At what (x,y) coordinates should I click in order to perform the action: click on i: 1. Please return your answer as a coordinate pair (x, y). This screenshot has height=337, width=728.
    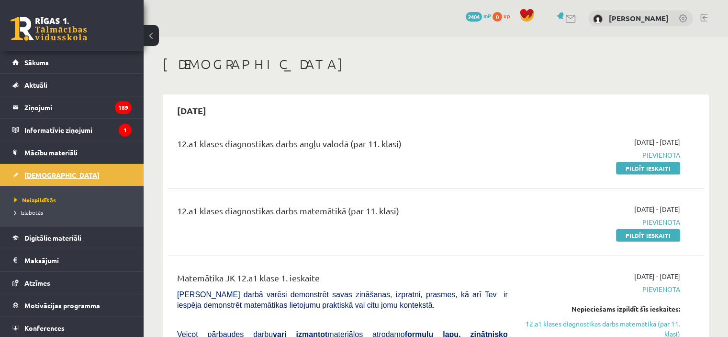
    Looking at the image, I should click on (125, 130).